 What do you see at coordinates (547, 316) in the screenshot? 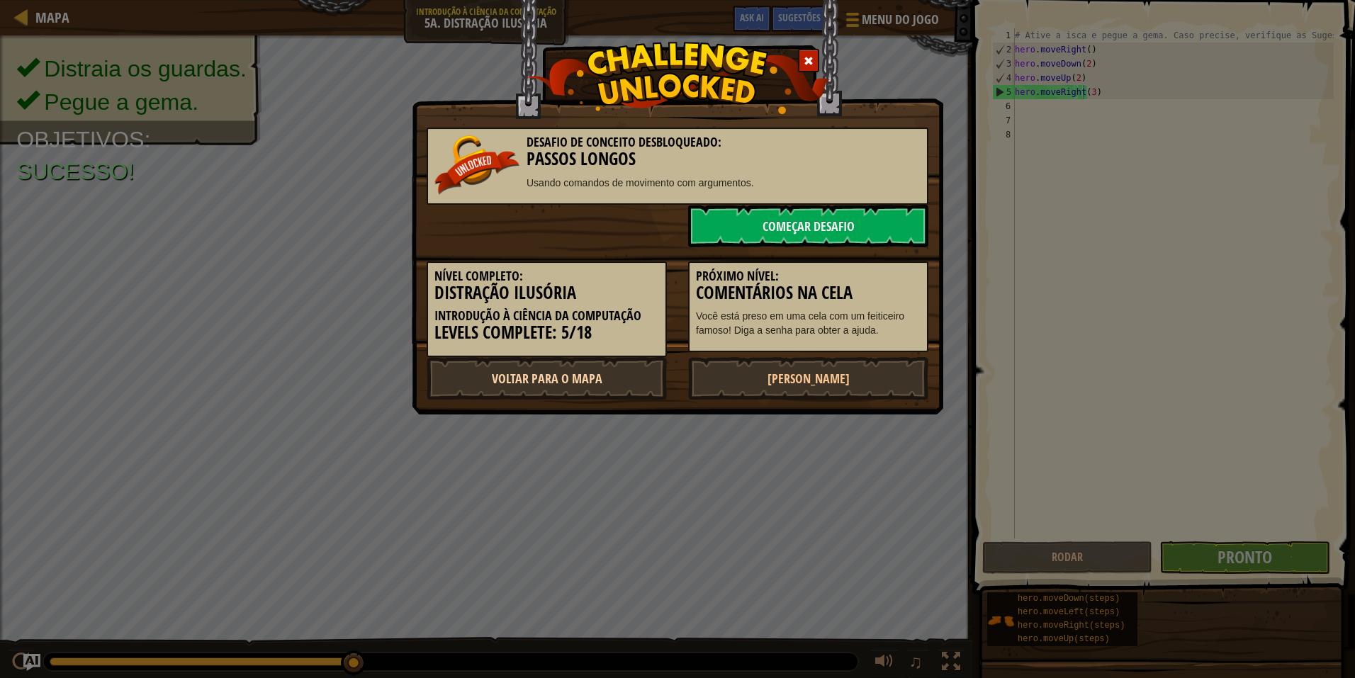
I see `h5: Introdução à Ciência da Computação` at bounding box center [547, 316].